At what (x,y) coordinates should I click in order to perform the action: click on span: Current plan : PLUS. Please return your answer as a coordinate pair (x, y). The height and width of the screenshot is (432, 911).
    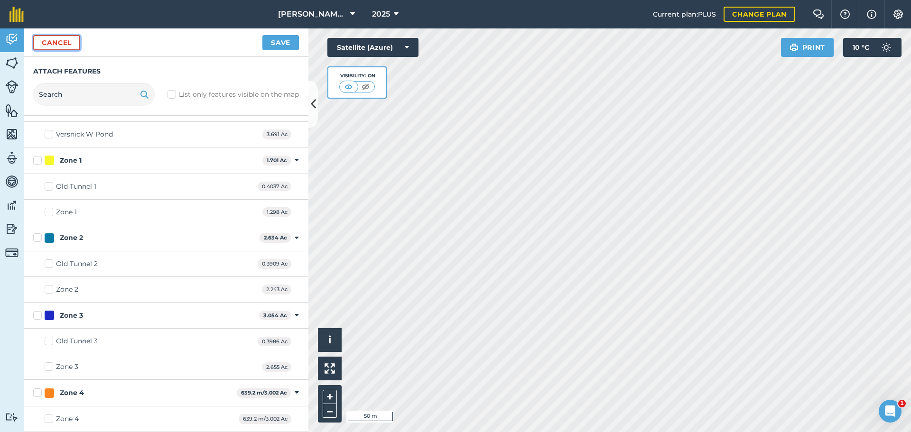
    Looking at the image, I should click on (684, 14).